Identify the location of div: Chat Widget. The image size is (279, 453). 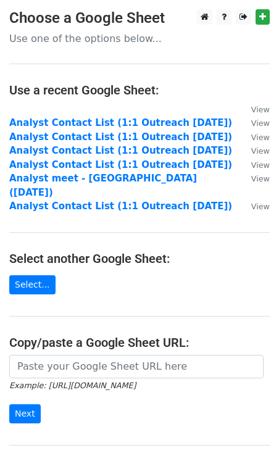
(248, 423).